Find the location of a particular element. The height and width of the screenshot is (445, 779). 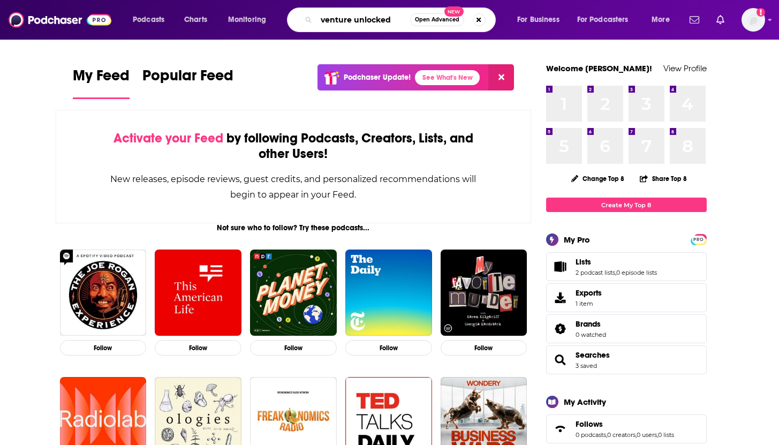

a: 0 users is located at coordinates (647, 435).